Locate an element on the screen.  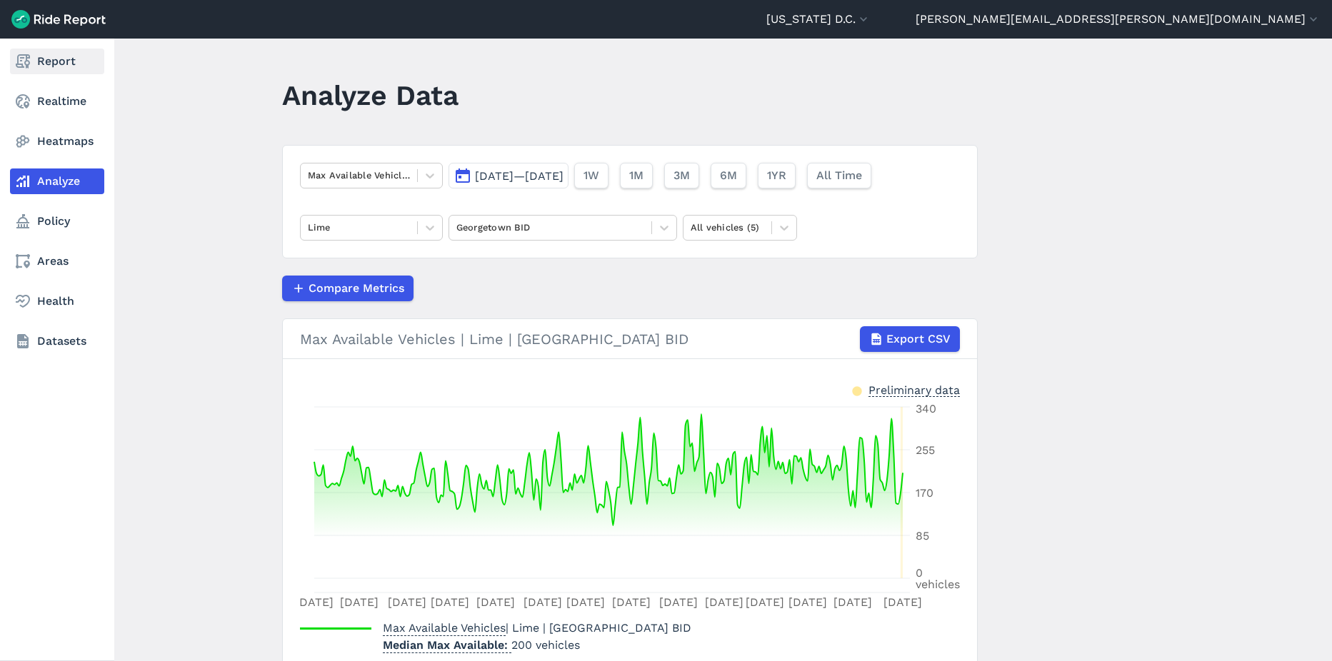
p: 200 vehicles is located at coordinates (537, 646).